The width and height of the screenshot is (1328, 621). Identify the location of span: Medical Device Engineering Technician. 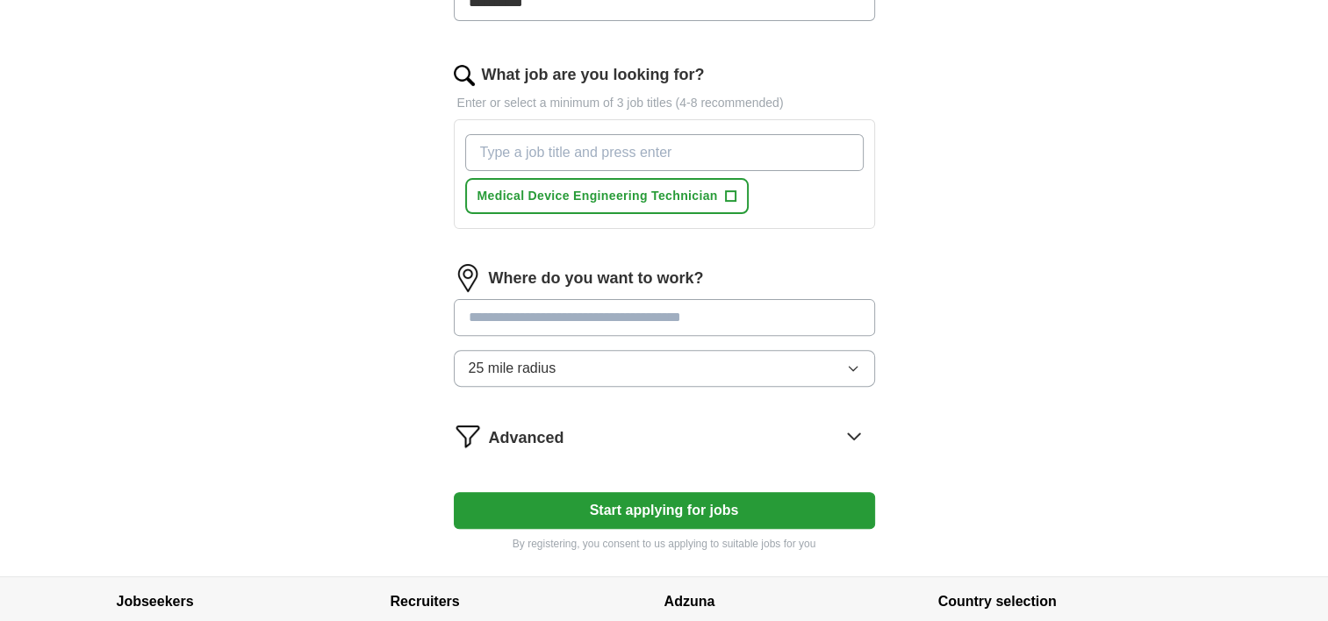
(598, 196).